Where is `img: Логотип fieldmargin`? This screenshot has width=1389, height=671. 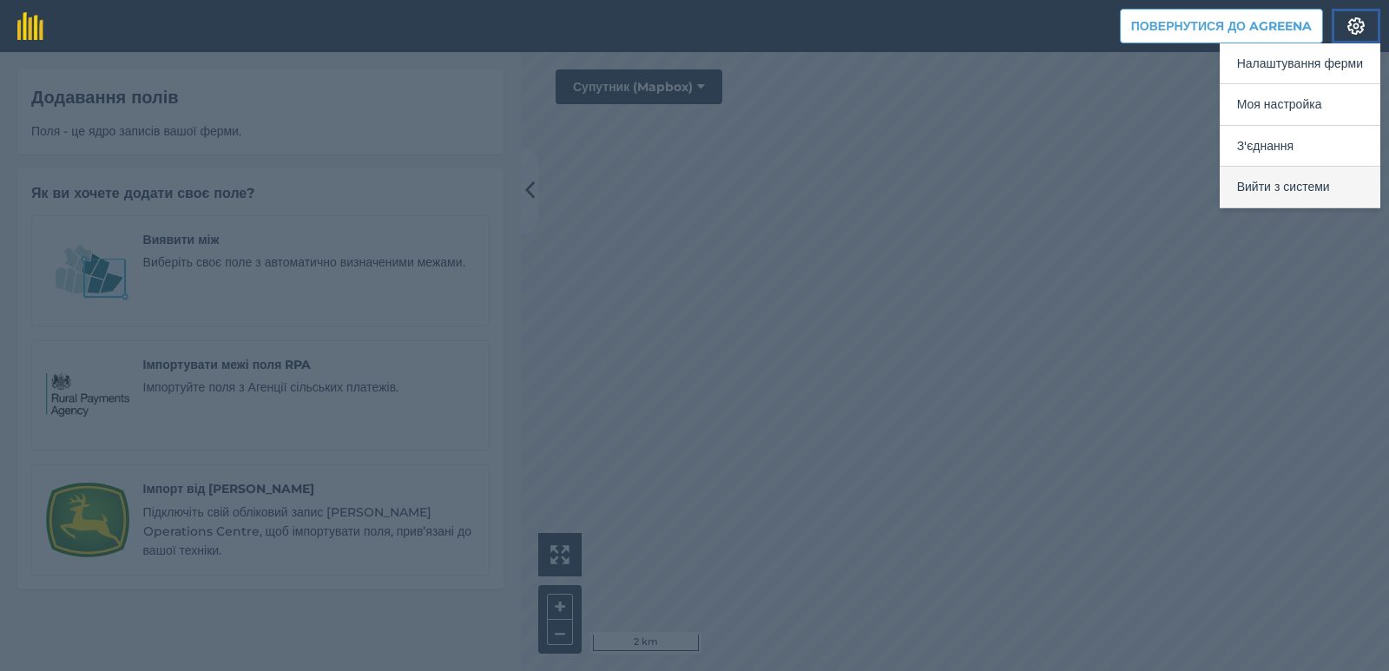 img: Логотип fieldmargin is located at coordinates (30, 26).